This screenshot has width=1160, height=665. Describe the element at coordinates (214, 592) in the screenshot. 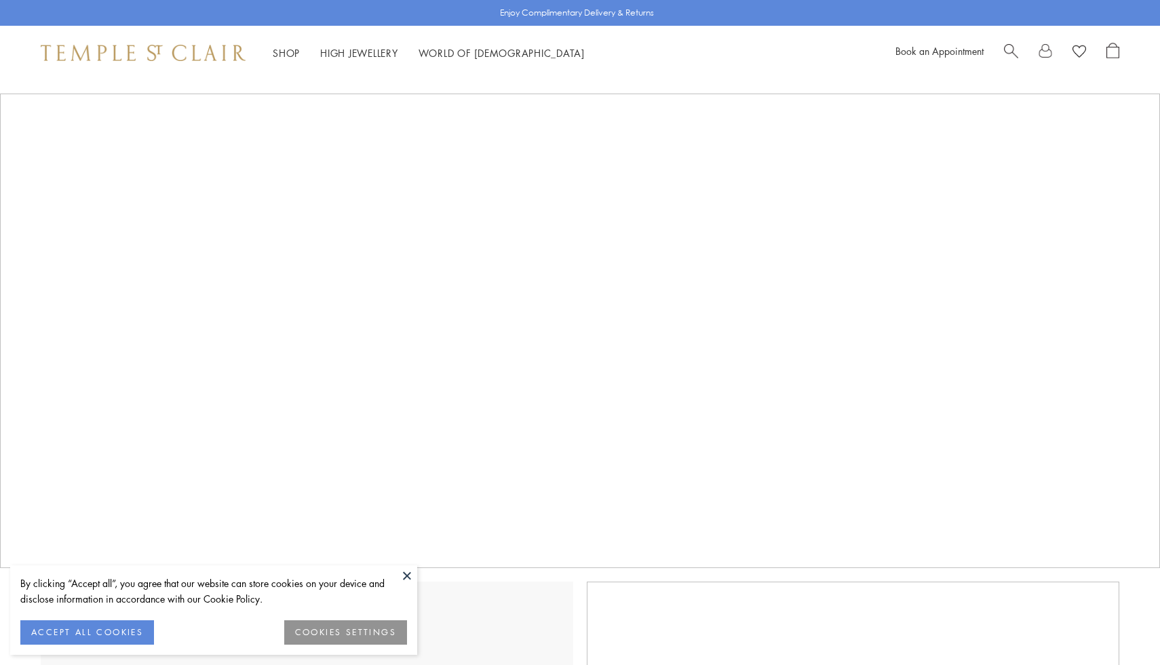

I see `div: By clicking “Accept all”, you agree that our website can store cookies on your device and disclos...` at that location.